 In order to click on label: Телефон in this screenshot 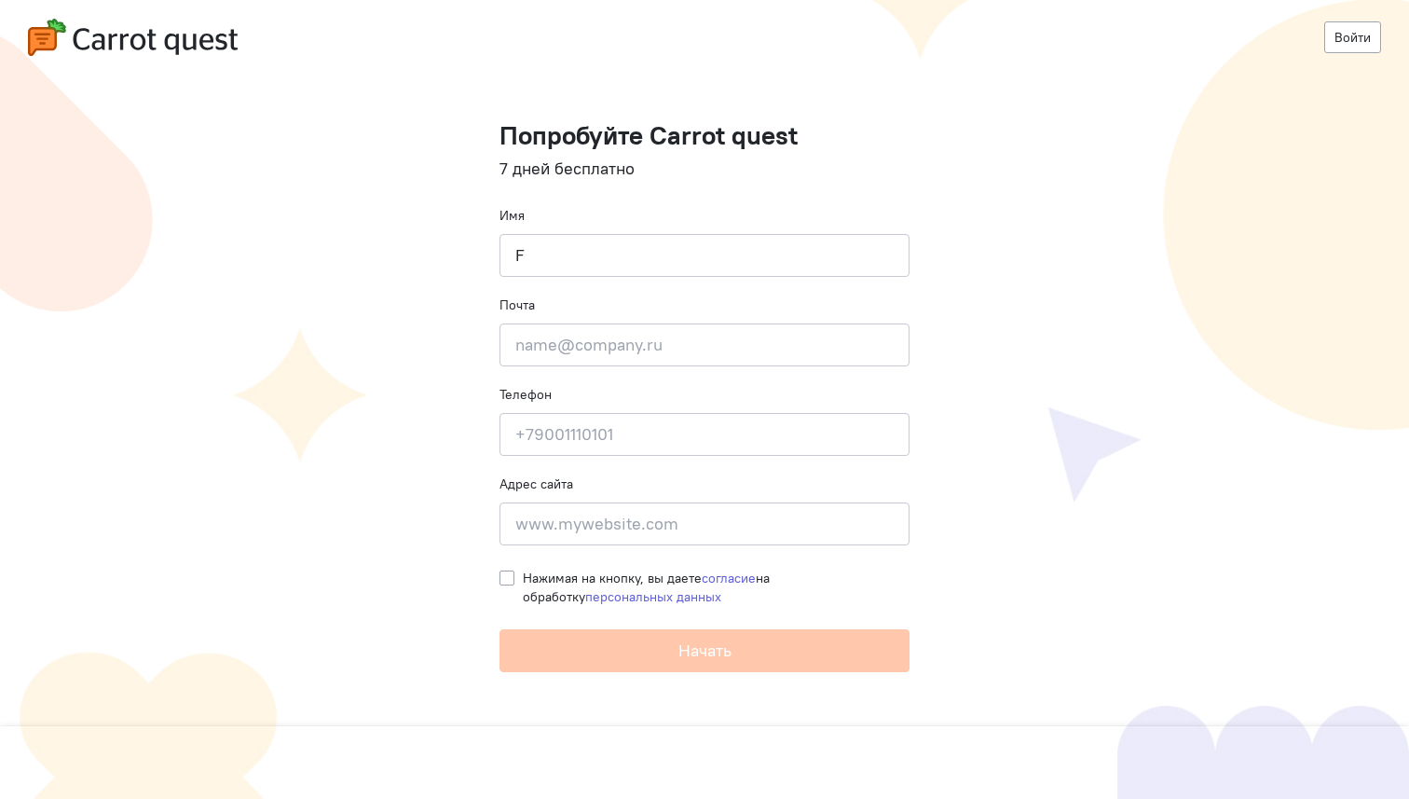, I will do `click(526, 394)`.